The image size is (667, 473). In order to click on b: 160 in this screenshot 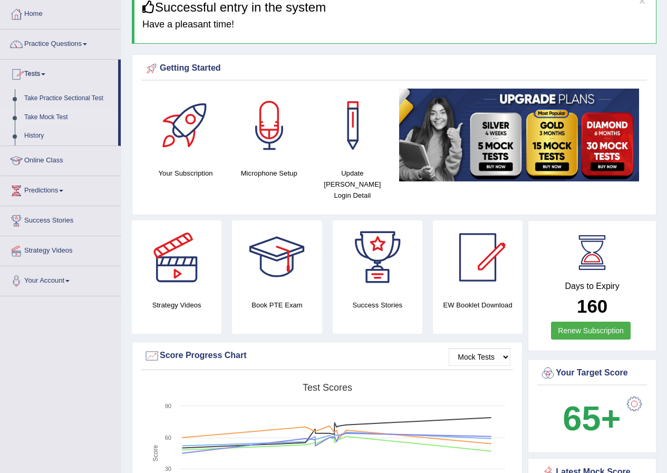, I will do `click(593, 306)`.